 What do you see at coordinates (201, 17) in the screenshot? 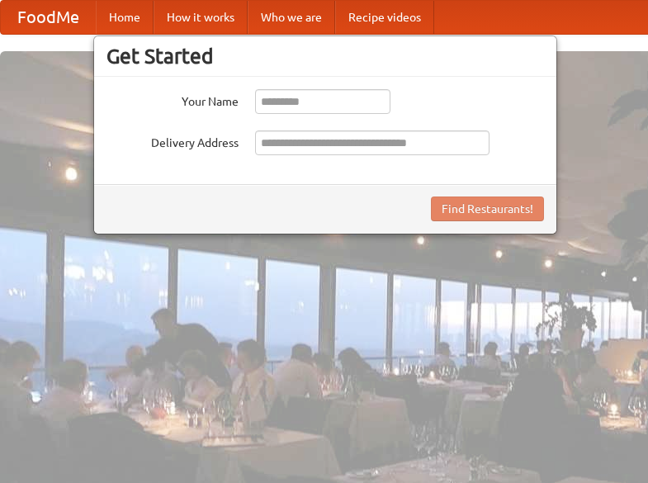
I see `a: How it works` at bounding box center [201, 17].